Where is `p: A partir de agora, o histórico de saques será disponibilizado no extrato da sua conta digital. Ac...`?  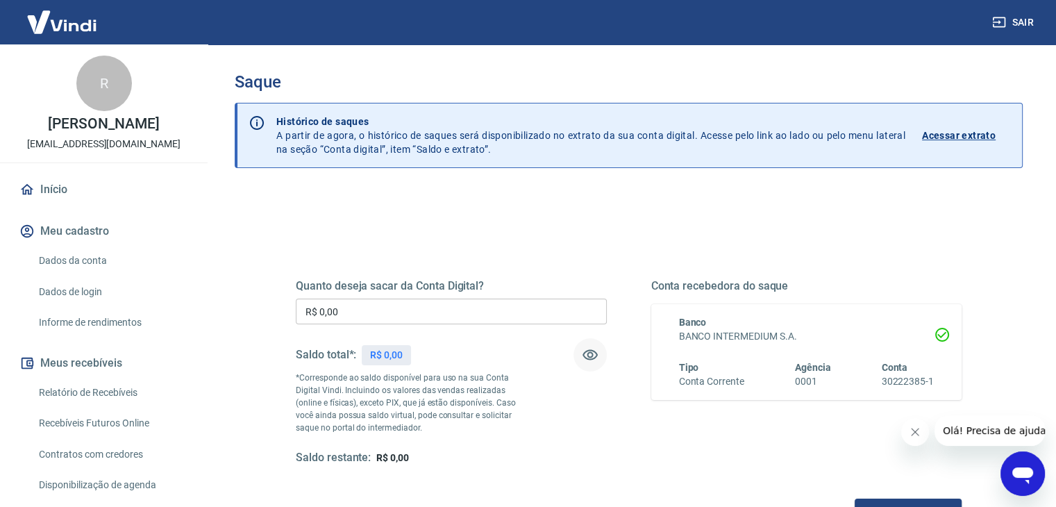
p: A partir de agora, o histórico de saques será disponibilizado no extrato da sua conta digital. Ac... is located at coordinates (591, 135).